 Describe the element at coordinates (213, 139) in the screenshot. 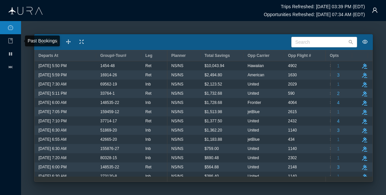

I see `span: $1,183.88` at that location.